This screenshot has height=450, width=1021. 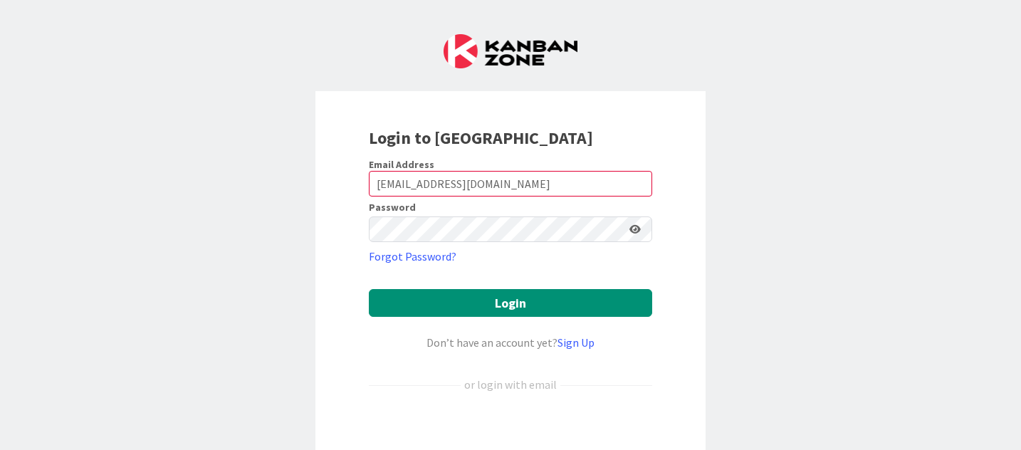 I want to click on button: Login, so click(x=510, y=303).